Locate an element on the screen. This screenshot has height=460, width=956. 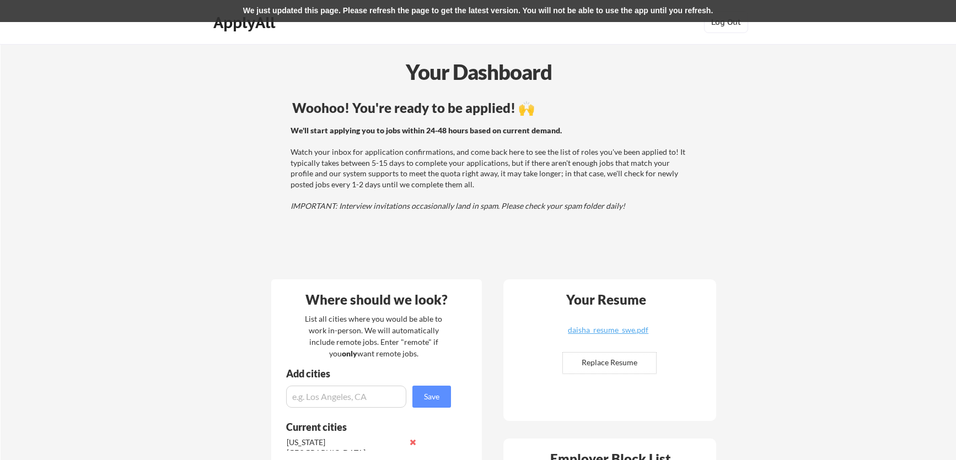
div: Your Dashboard is located at coordinates (478, 72).